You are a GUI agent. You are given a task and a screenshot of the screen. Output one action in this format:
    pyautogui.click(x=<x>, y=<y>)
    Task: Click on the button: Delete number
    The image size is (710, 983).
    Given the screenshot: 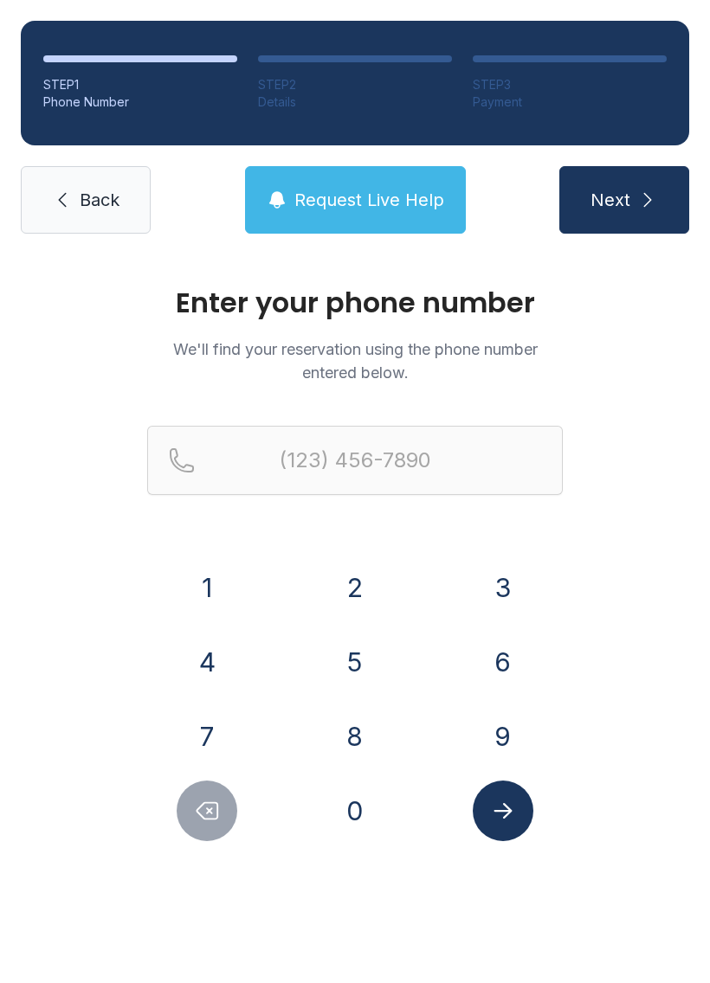 What is the action you would take?
    pyautogui.click(x=207, y=811)
    